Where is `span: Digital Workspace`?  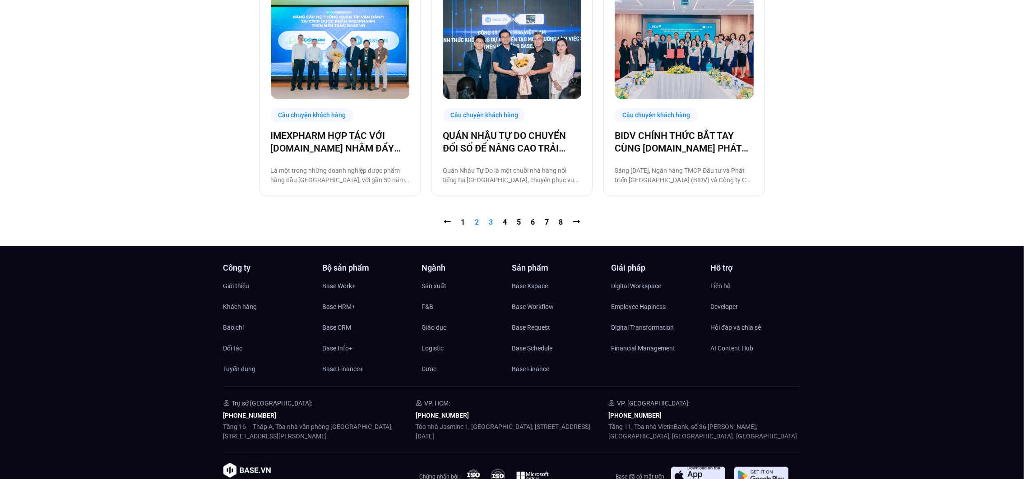 span: Digital Workspace is located at coordinates (636, 286).